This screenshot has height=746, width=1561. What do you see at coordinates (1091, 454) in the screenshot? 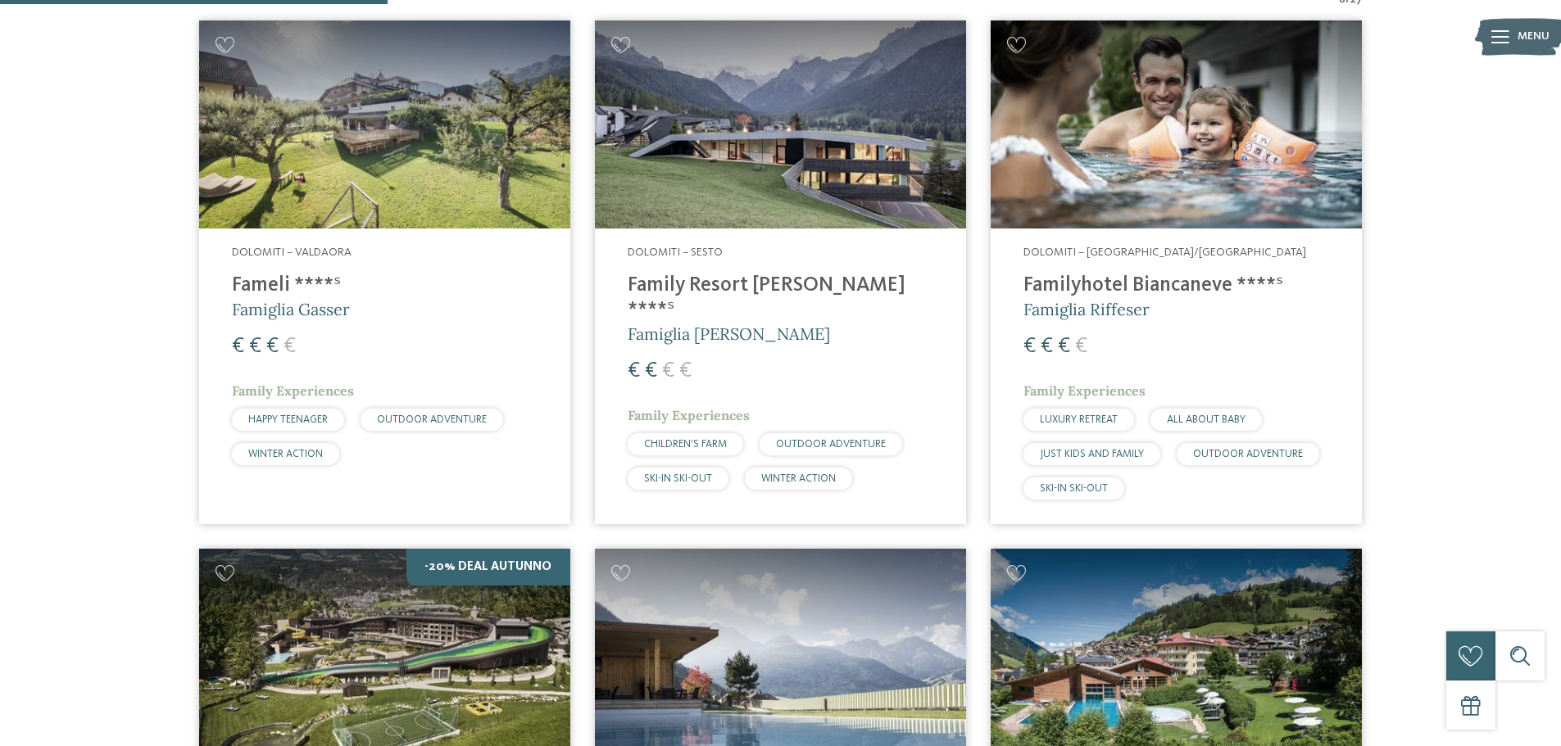
I see `span: JUST KIDS AND FAMILY` at bounding box center [1091, 454].